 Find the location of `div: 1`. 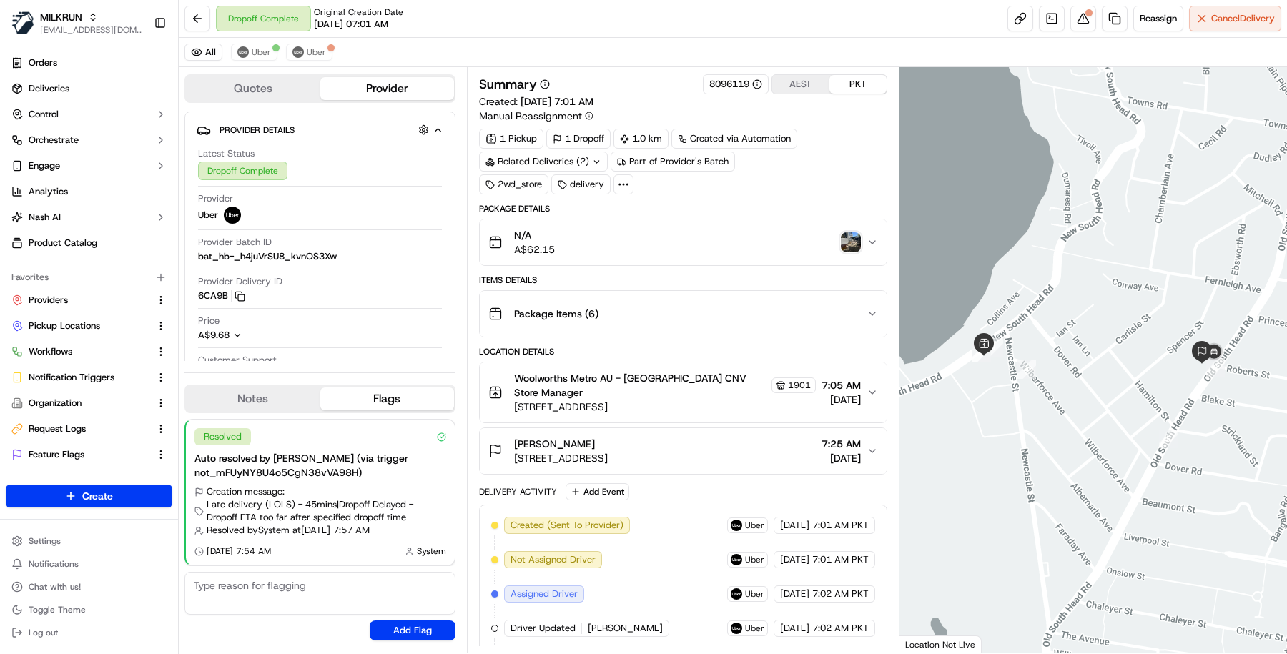

div: 1 is located at coordinates (994, 348).